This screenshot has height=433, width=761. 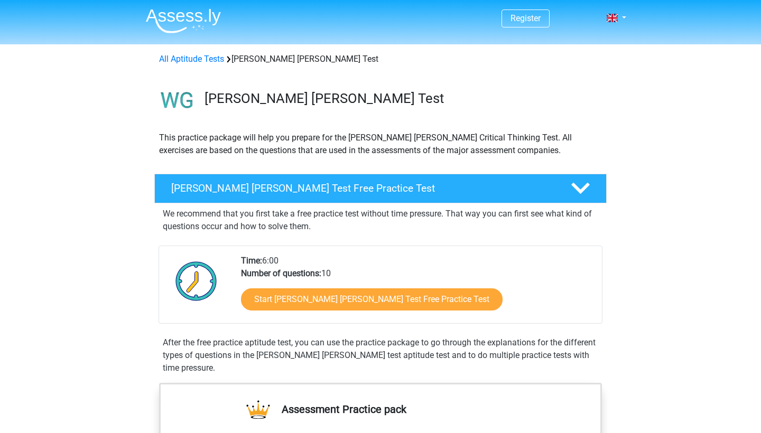 What do you see at coordinates (196, 281) in the screenshot?
I see `img: Clock` at bounding box center [196, 281].